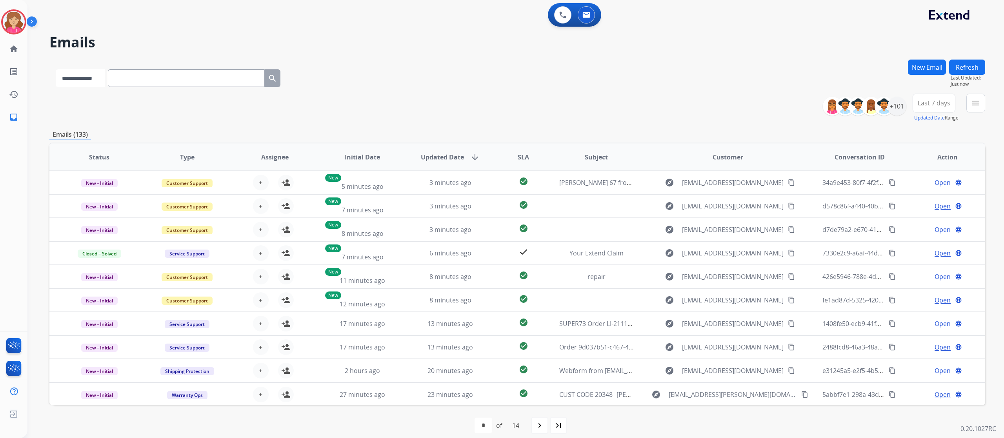 This screenshot has height=438, width=1004. Describe the element at coordinates (450, 324) in the screenshot. I see `span: 13 minutes ago` at that location.